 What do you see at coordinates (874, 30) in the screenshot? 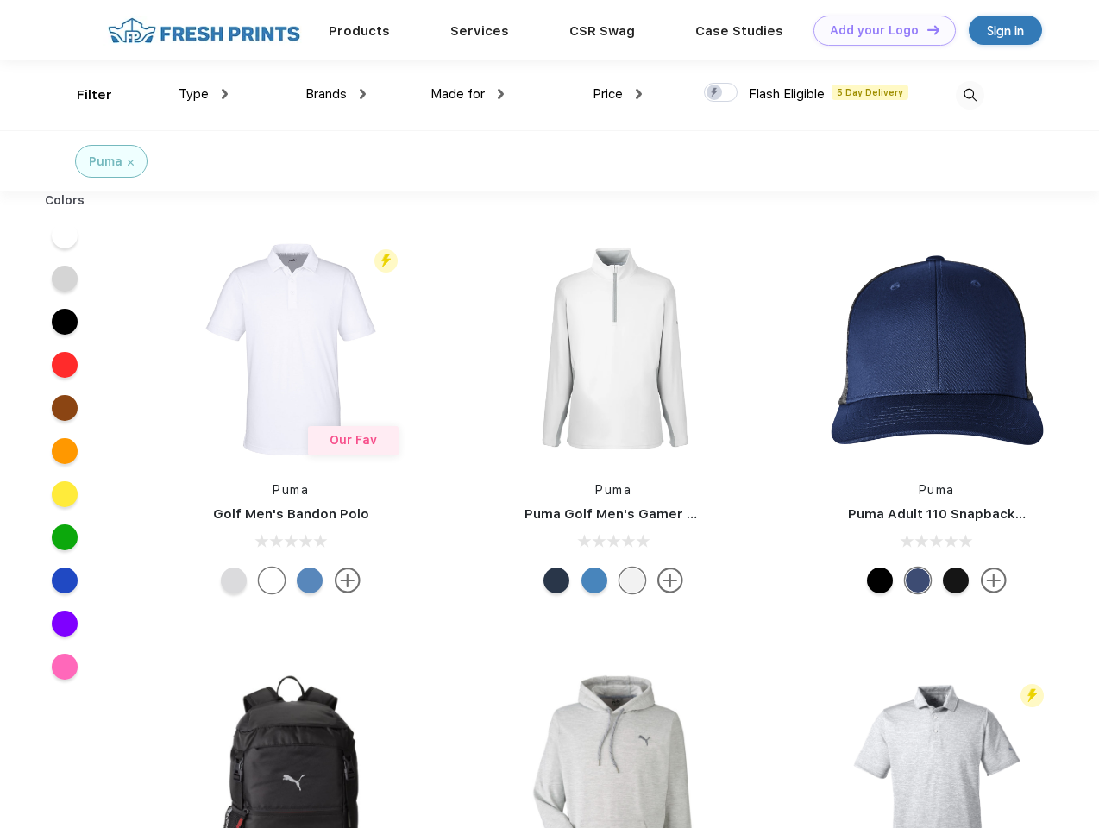
I see `div: Add your Logo` at bounding box center [874, 30].